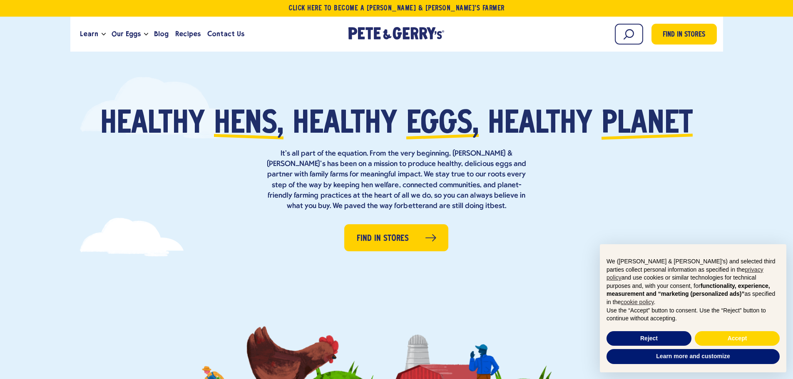 The height and width of the screenshot is (379, 793). What do you see at coordinates (249, 125) in the screenshot?
I see `span: hens,` at bounding box center [249, 125].